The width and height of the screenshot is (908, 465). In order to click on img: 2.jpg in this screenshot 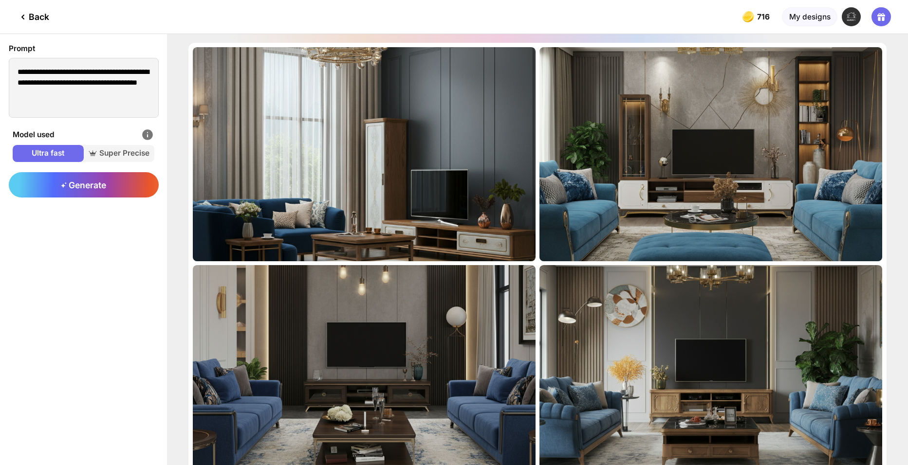, I will do `click(851, 17)`.